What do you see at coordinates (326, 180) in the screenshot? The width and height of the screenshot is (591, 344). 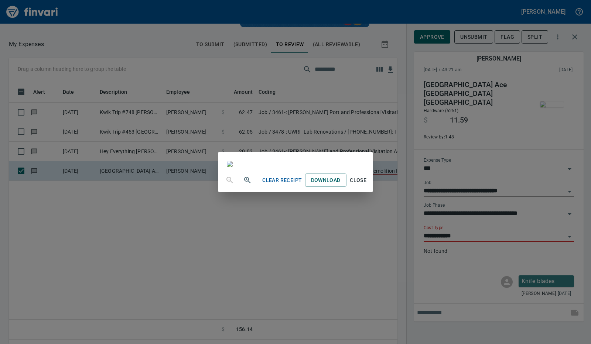 I see `a: Download` at bounding box center [326, 180].